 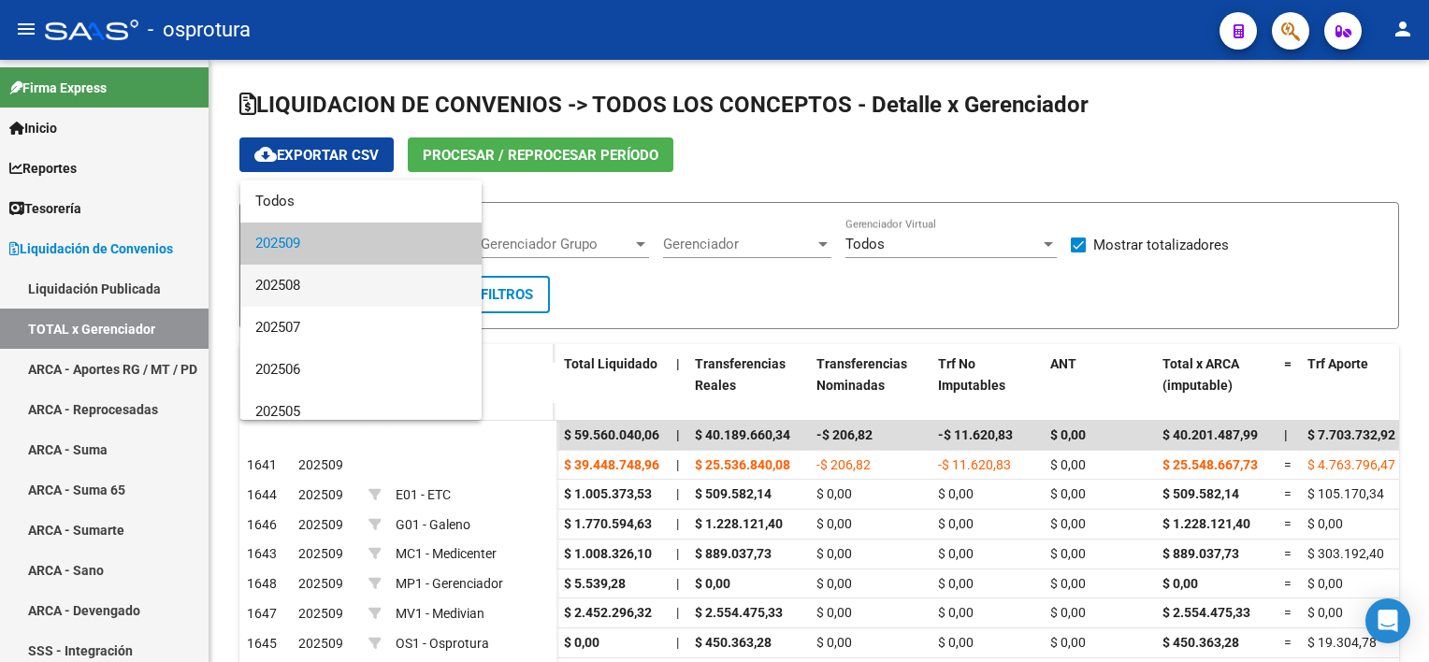 What do you see at coordinates (361, 285) in the screenshot?
I see `span: 202508` at bounding box center [361, 285].